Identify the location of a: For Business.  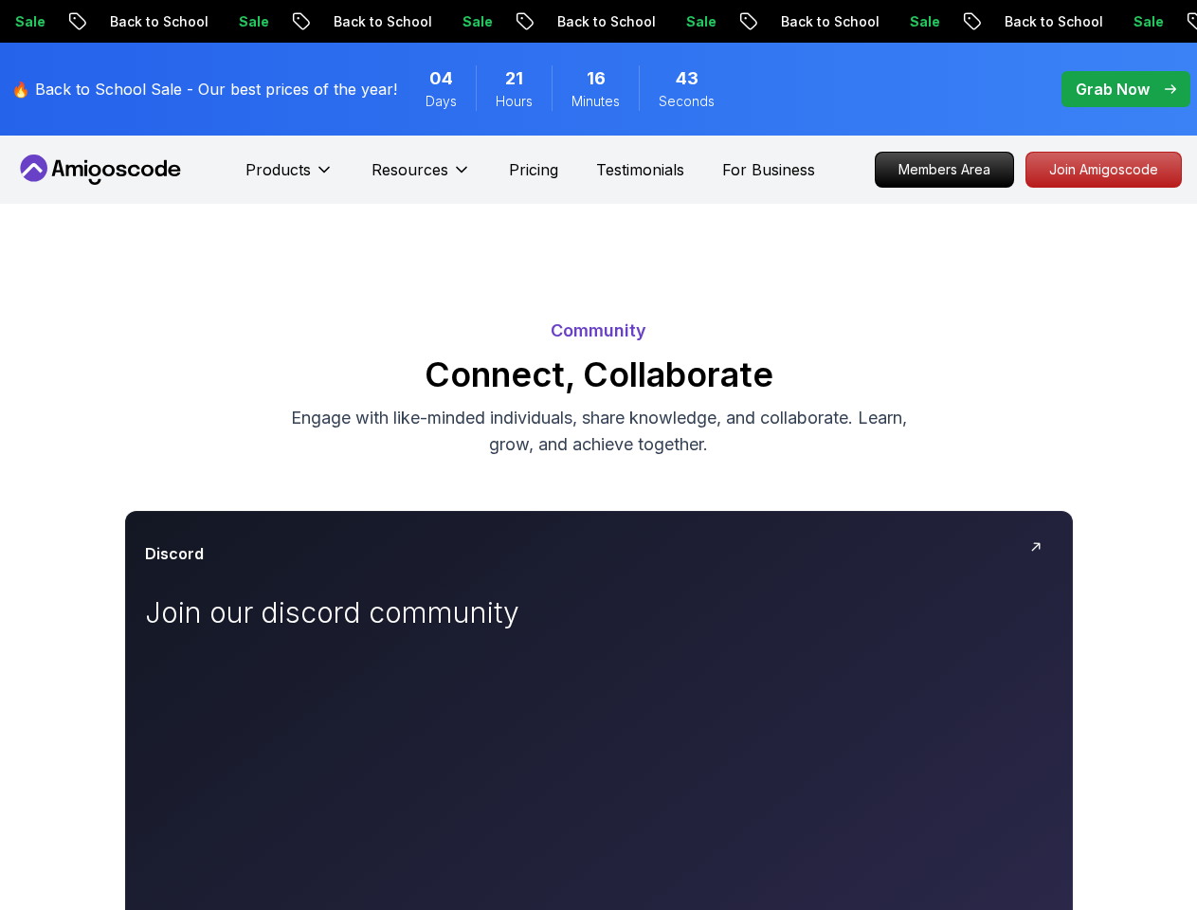
(769, 170).